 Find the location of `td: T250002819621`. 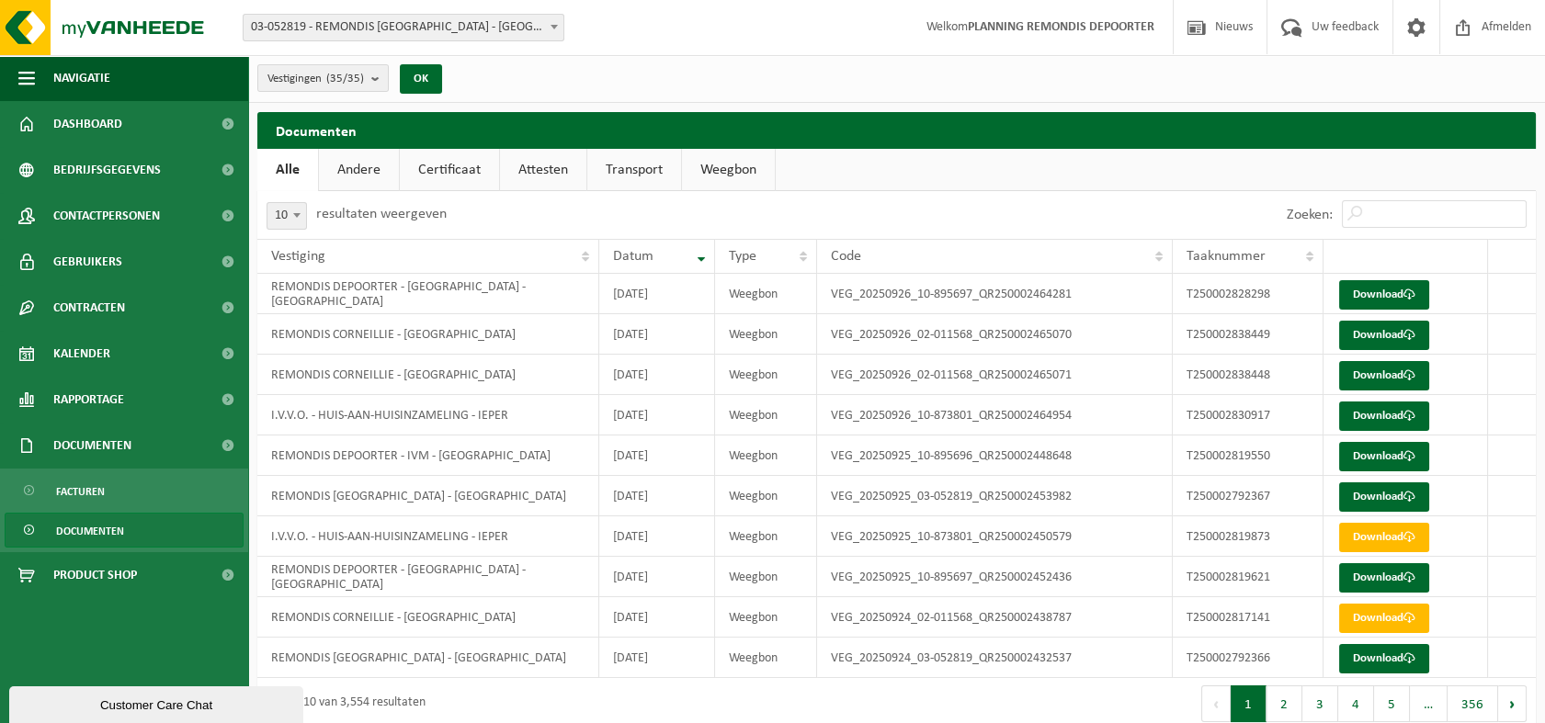

td: T250002819621 is located at coordinates (1248, 577).